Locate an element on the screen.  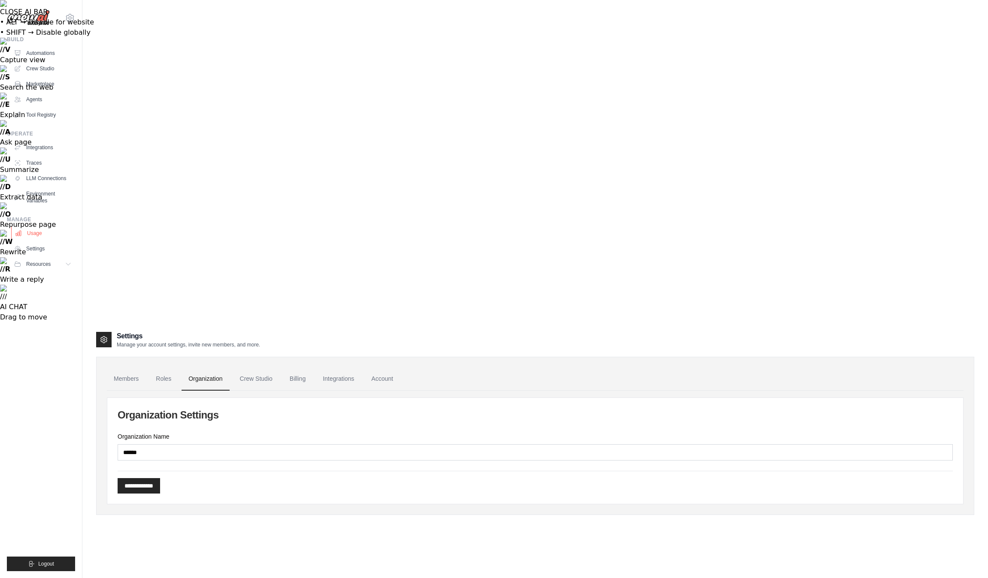
label: Organization Name is located at coordinates (535, 437).